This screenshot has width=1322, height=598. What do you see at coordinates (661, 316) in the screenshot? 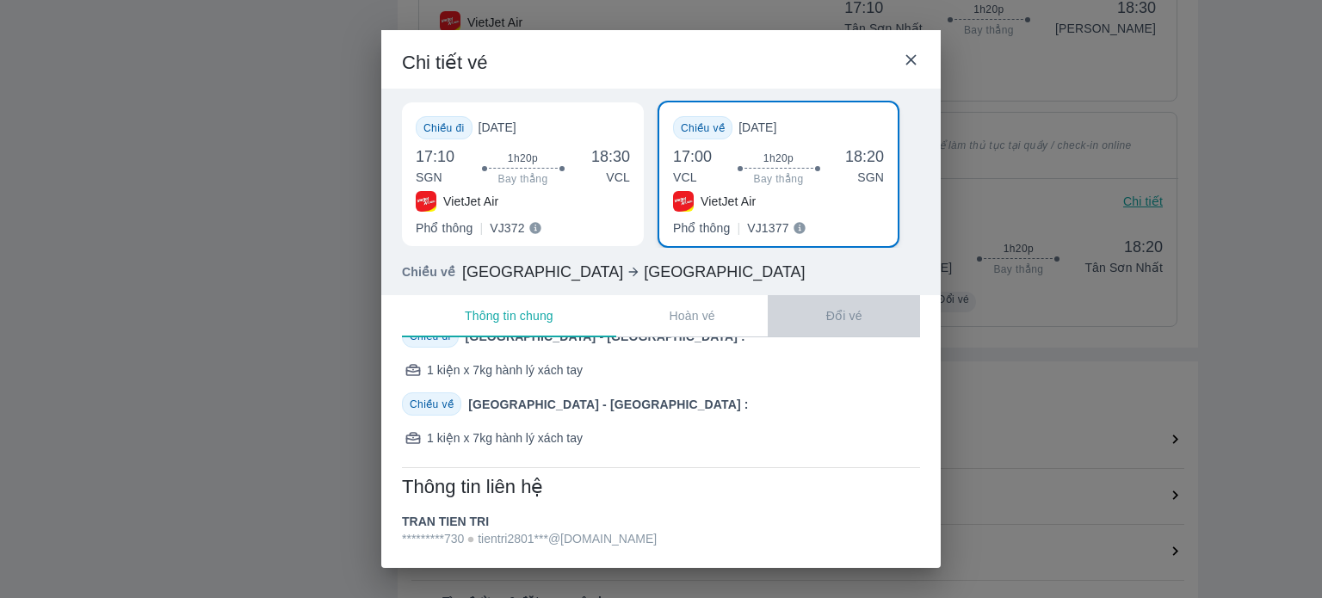
I see `div: transportation tabs` at bounding box center [661, 316].